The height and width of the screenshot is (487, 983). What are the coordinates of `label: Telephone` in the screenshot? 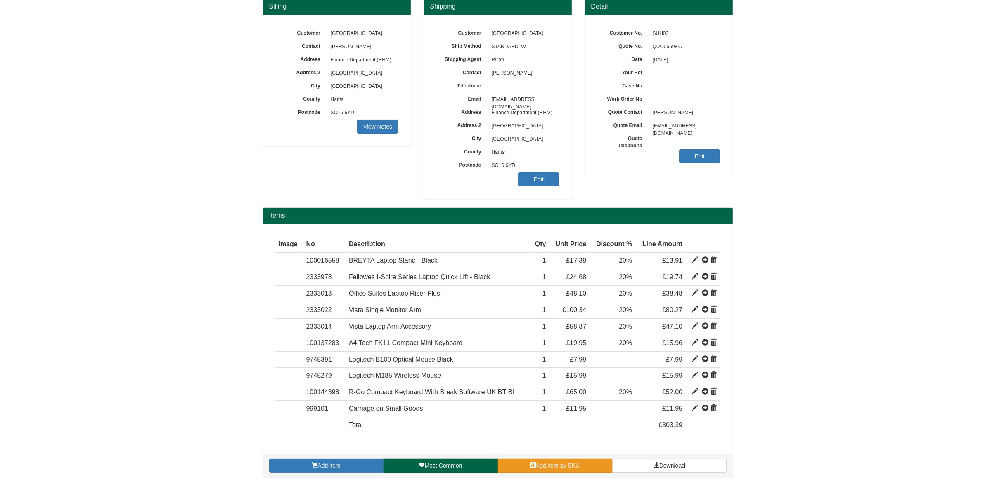 It's located at (462, 85).